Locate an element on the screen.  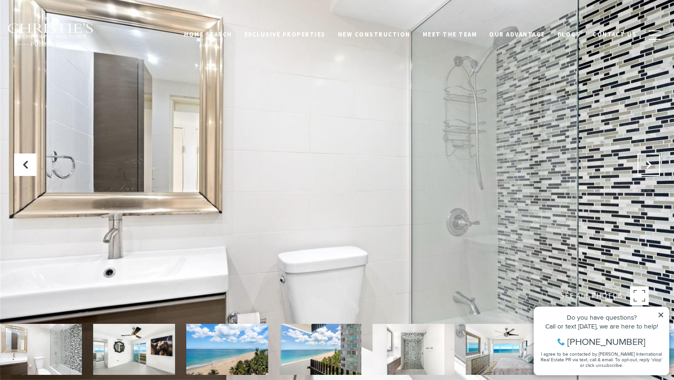
span: SEE ALL PHOTOS is located at coordinates (592, 296).